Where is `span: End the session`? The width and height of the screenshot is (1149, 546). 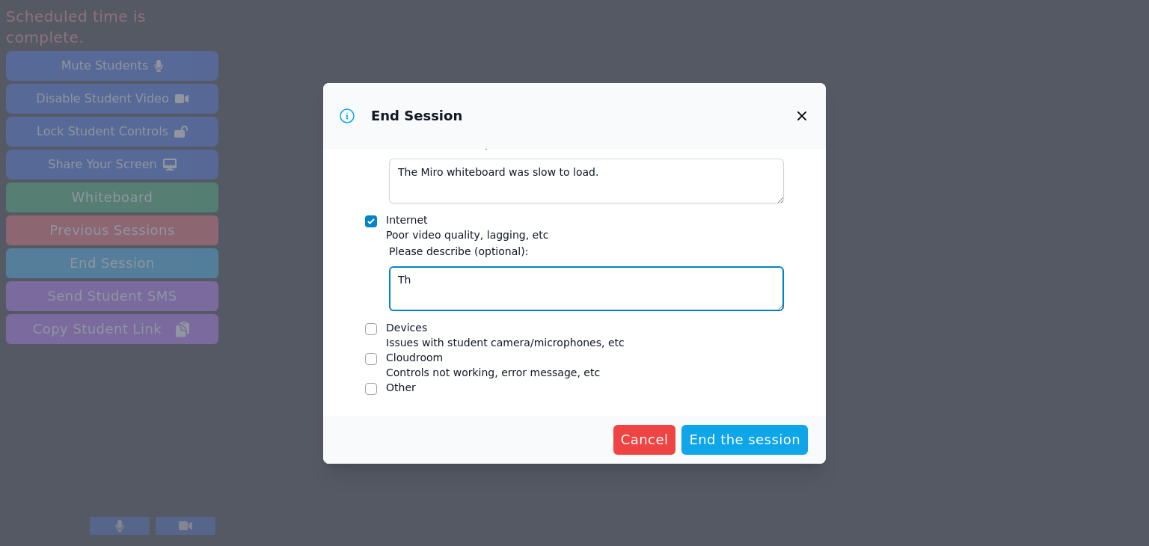 span: End the session is located at coordinates (744, 440).